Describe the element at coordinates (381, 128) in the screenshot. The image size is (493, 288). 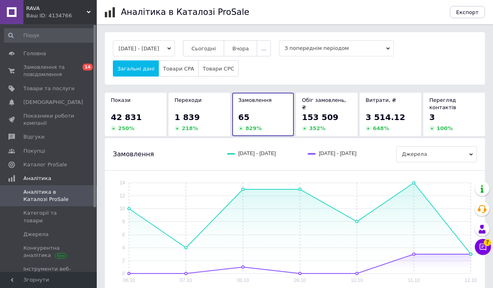
I see `span: 648 %` at that location.